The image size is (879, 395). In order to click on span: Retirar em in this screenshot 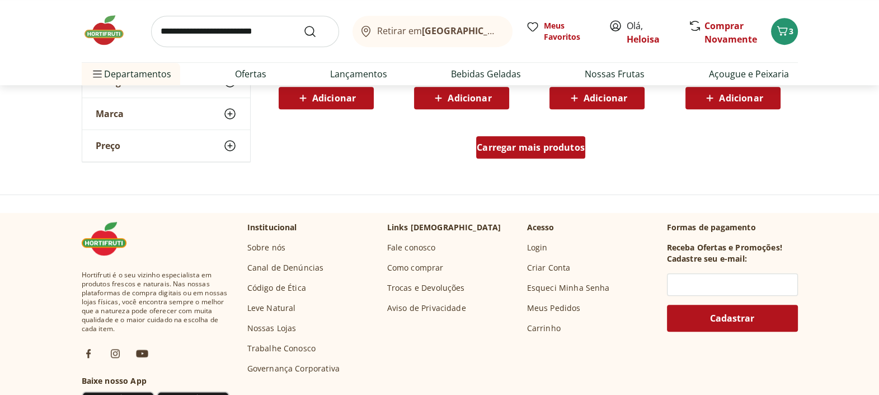, I will do `click(439, 31)`.